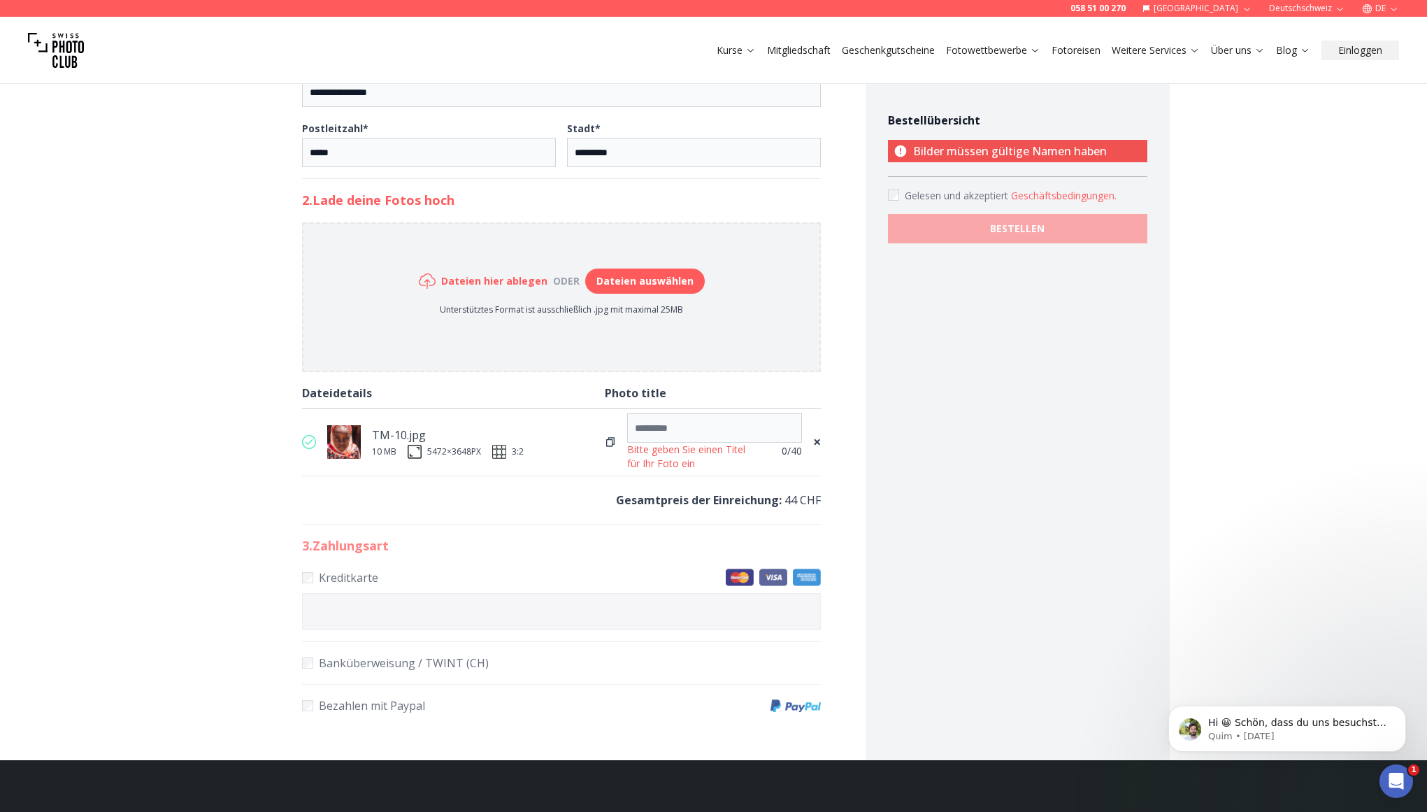 Image resolution: width=1427 pixels, height=812 pixels. What do you see at coordinates (335, 128) in the screenshot?
I see `b: Postleitzahl *` at bounding box center [335, 128].